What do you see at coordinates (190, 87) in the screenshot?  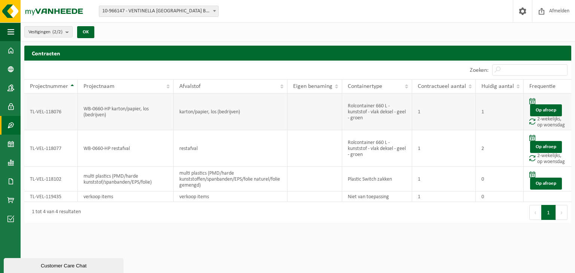 I see `span: Afvalstof` at bounding box center [190, 87].